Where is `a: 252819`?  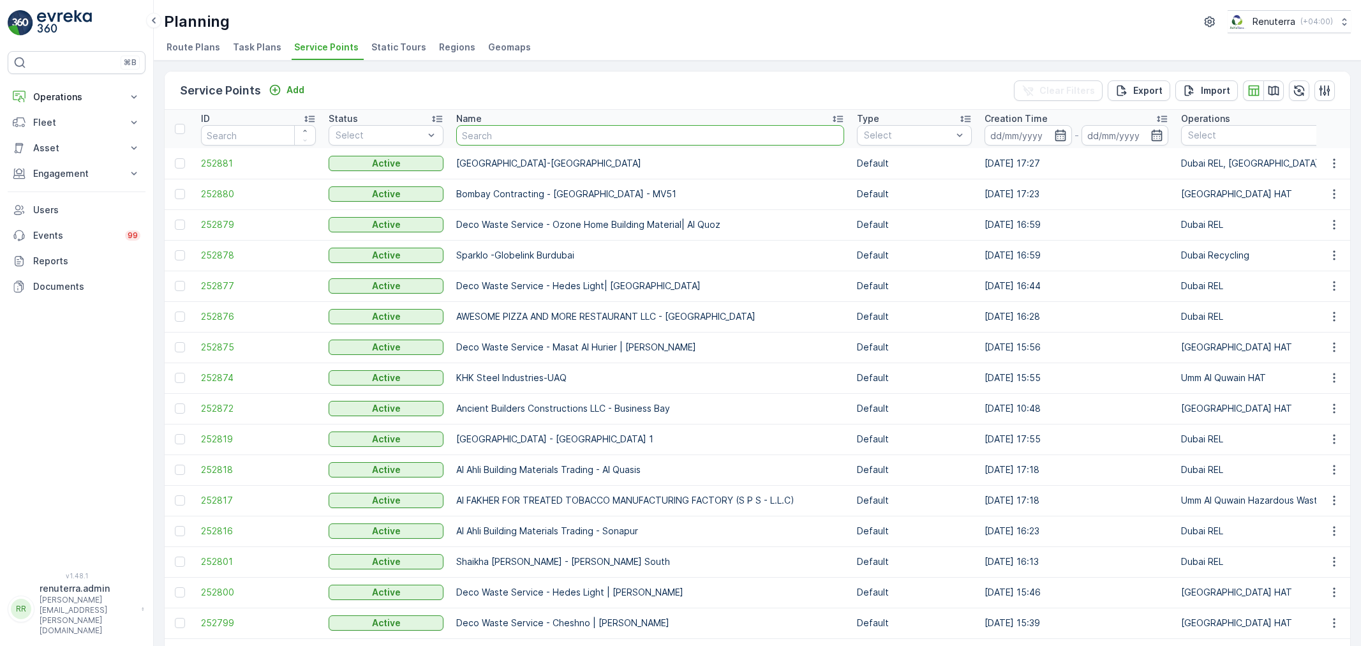 a: 252819 is located at coordinates (258, 439).